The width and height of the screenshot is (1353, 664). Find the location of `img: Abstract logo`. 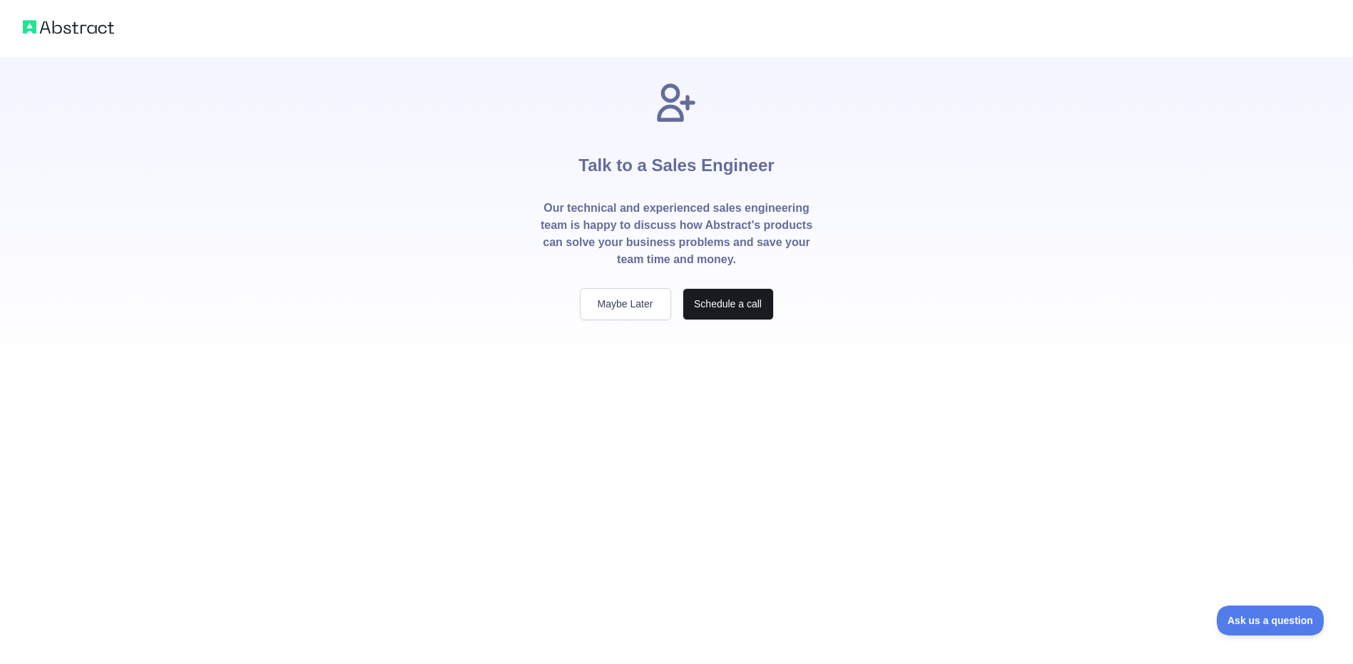

img: Abstract logo is located at coordinates (68, 27).